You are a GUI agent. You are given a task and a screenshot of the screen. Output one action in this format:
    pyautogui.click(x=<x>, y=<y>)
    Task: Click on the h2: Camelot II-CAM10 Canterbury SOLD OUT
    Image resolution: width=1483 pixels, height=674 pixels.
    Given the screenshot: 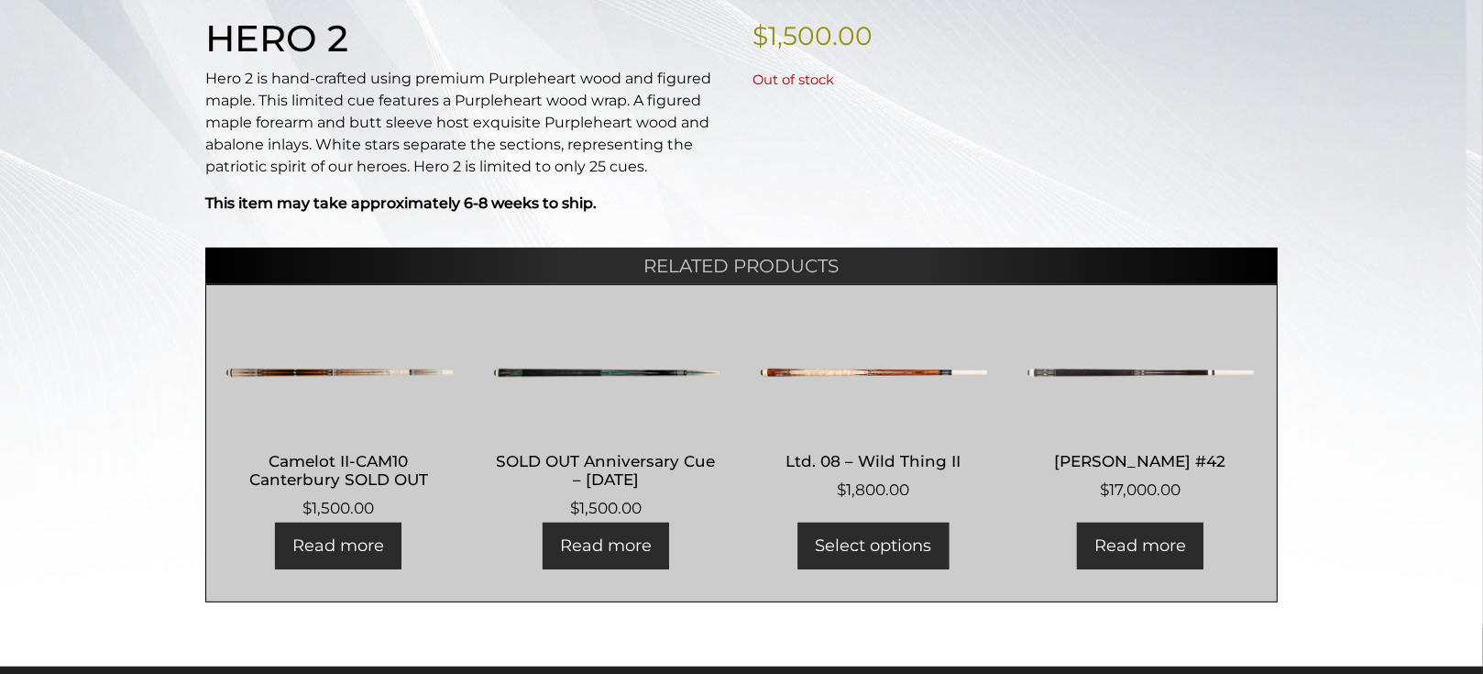 What is the action you would take?
    pyautogui.click(x=338, y=470)
    